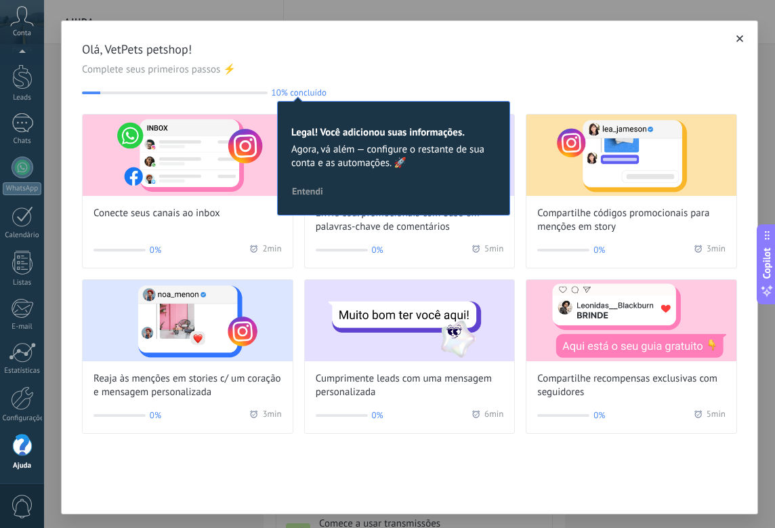  Describe the element at coordinates (22, 33) in the screenshot. I see `span: Conta` at that location.